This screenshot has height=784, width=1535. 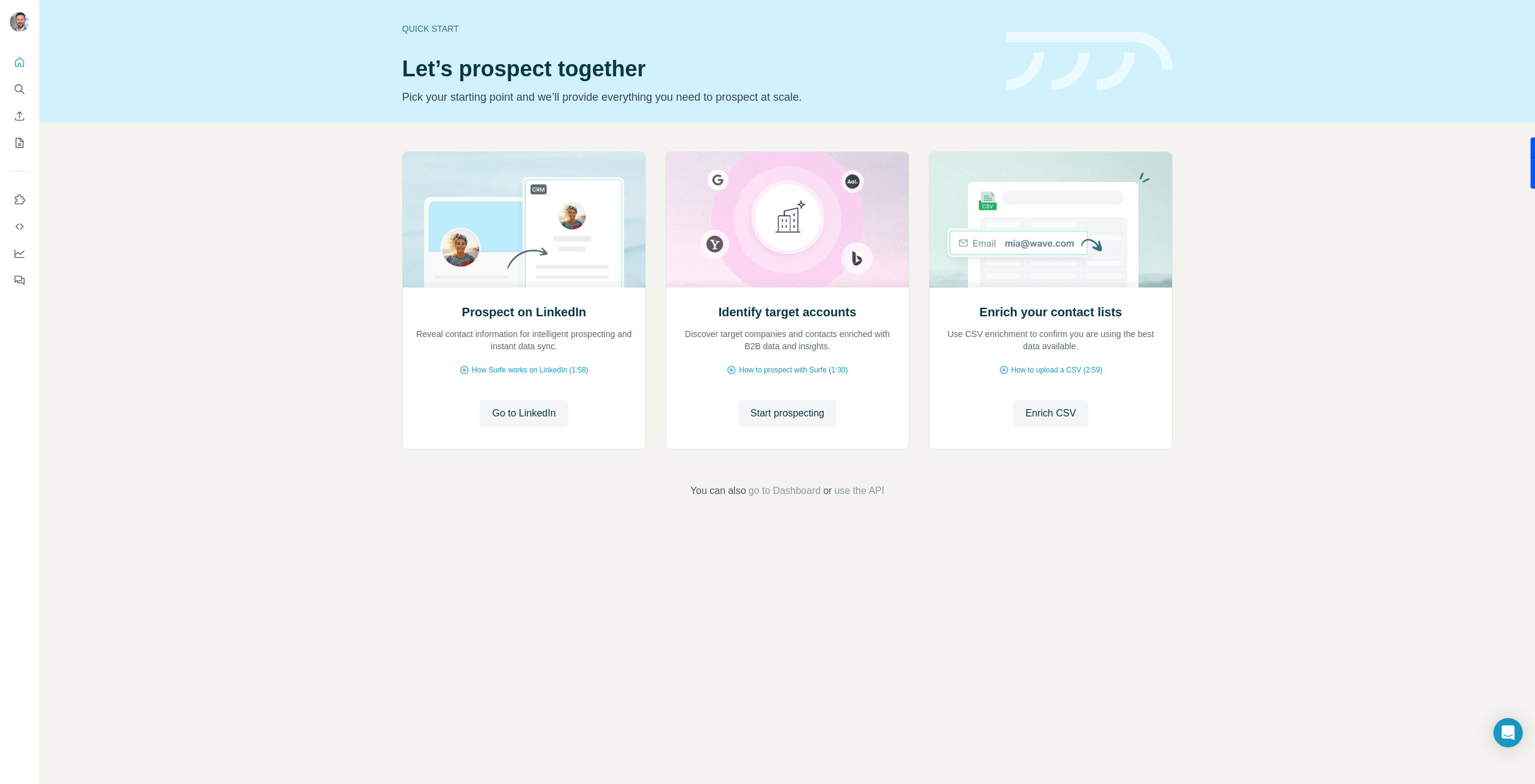 I want to click on button: go to Dashboard, so click(x=784, y=491).